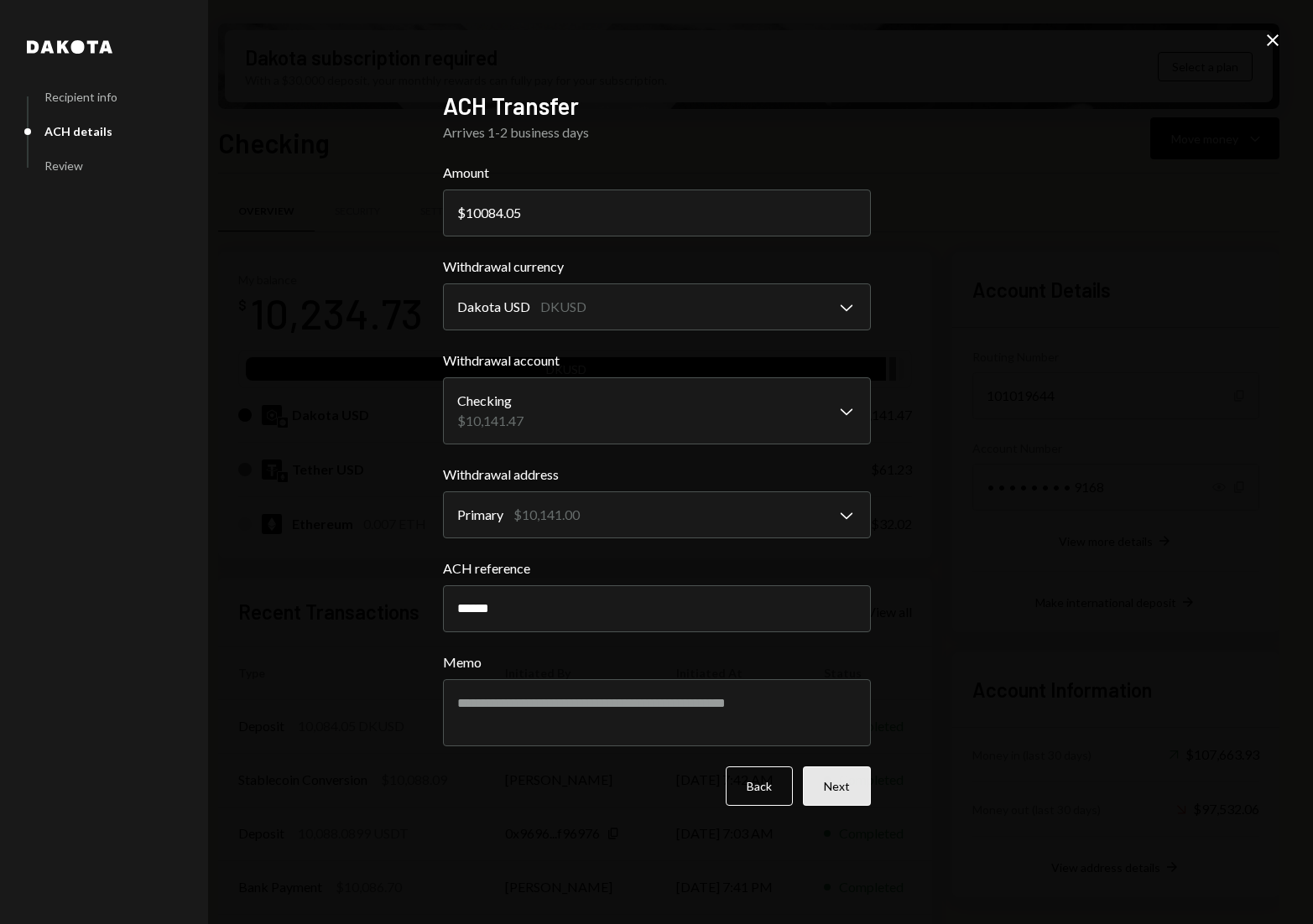 This screenshot has width=1313, height=924. What do you see at coordinates (657, 133) in the screenshot?
I see `div: Arrives 1-2 business days` at bounding box center [657, 133].